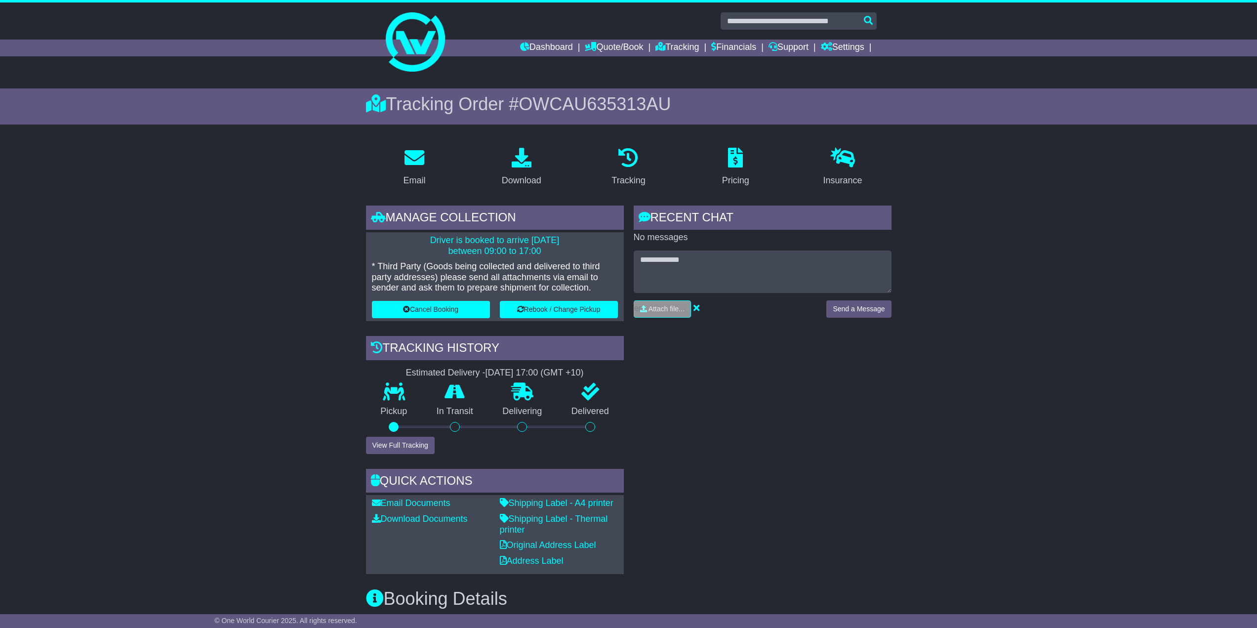  Describe the element at coordinates (614, 48) in the screenshot. I see `a: Quote/Book` at that location.